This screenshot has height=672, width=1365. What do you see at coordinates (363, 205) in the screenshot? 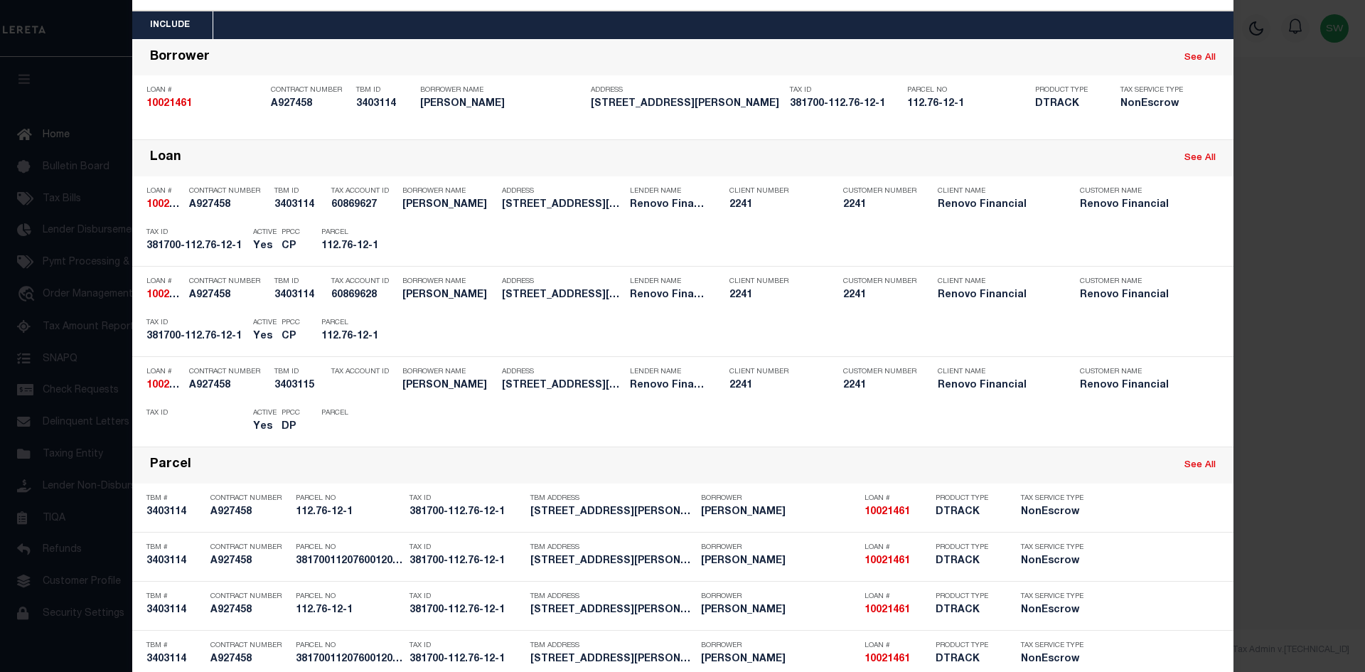
I see `h5: 60869627` at bounding box center [363, 205].